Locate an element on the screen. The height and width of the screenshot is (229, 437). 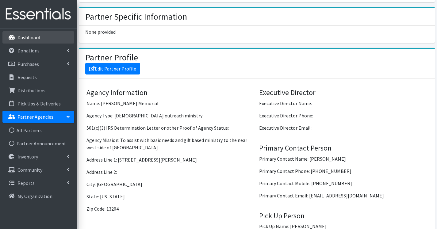
p: Requests is located at coordinates (27, 77).